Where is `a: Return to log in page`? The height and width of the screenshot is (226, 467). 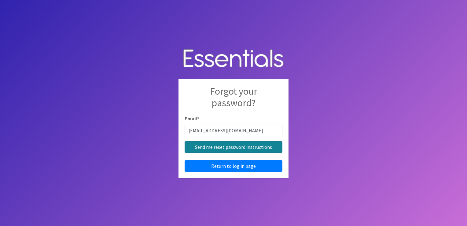
a: Return to log in page is located at coordinates (233, 166).